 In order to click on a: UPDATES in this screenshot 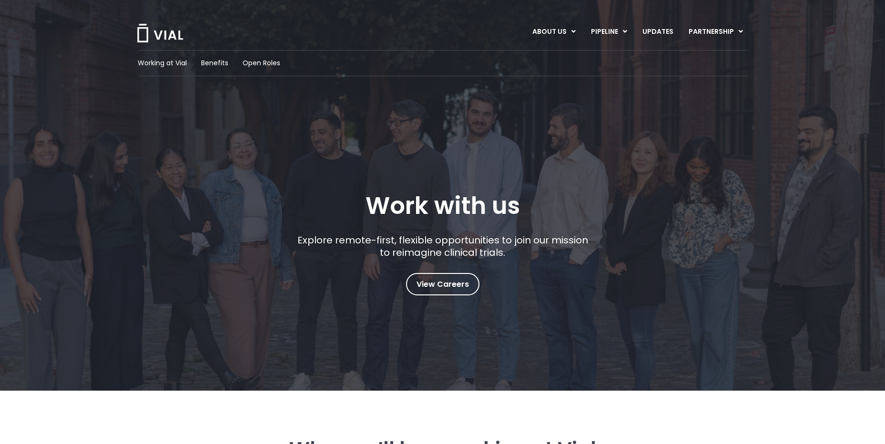, I will do `click(658, 32)`.